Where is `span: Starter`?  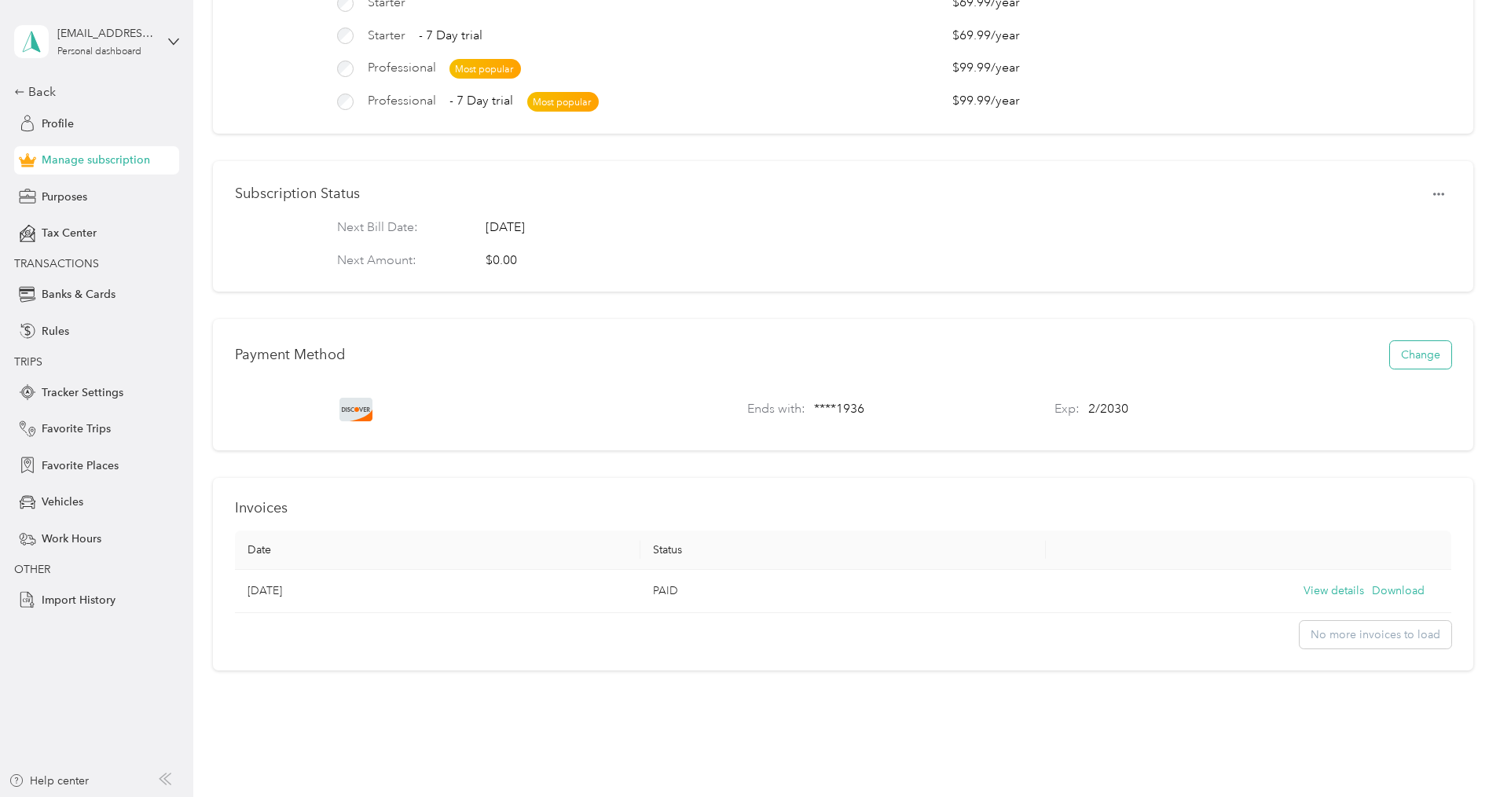 span: Starter is located at coordinates (387, 36).